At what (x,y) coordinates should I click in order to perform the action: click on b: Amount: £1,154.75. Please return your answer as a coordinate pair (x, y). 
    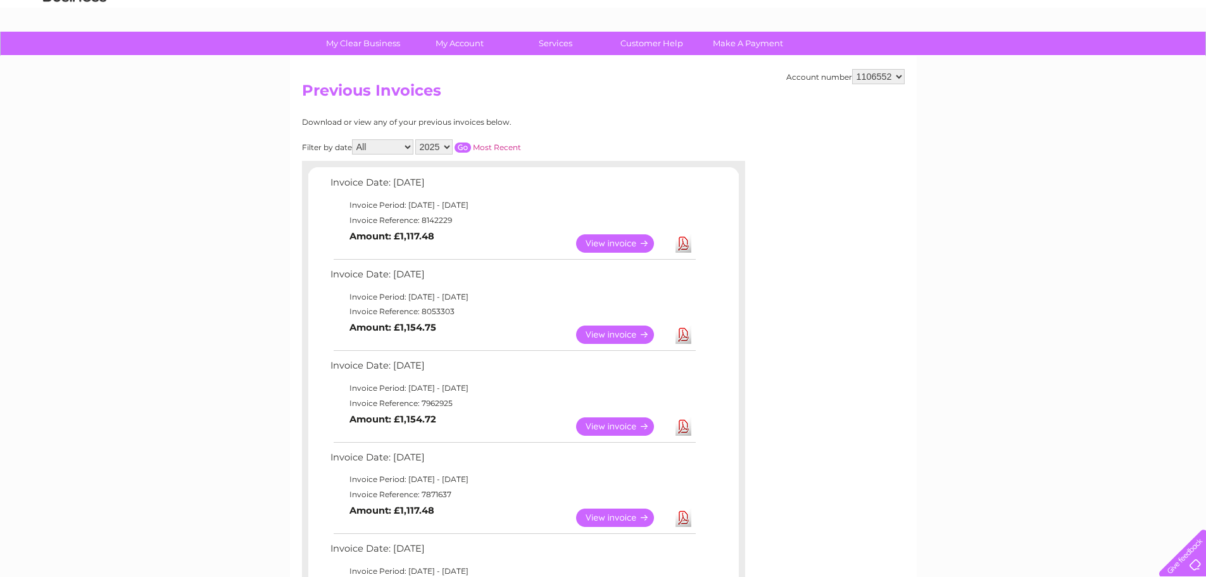
    Looking at the image, I should click on (393, 327).